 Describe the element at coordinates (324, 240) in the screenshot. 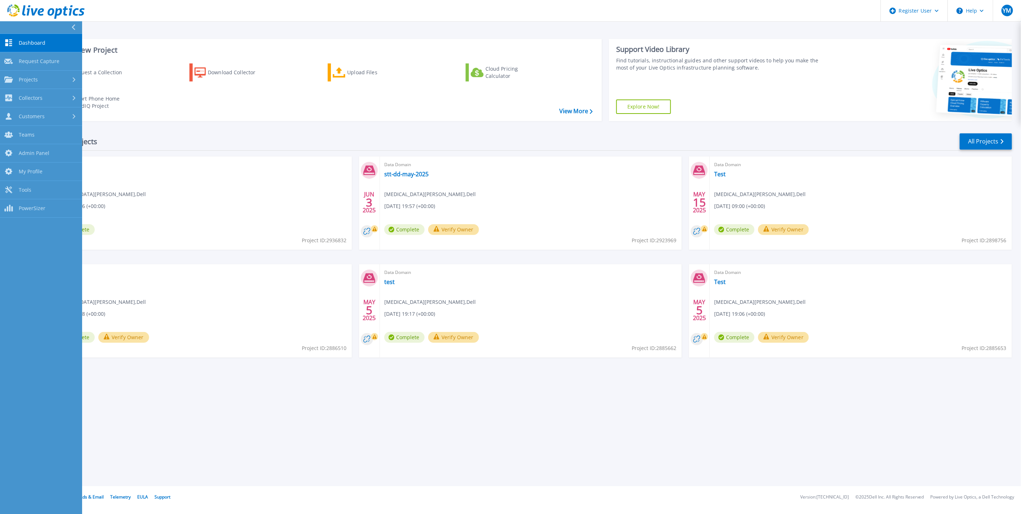

I see `span: Project ID: 2936832` at that location.